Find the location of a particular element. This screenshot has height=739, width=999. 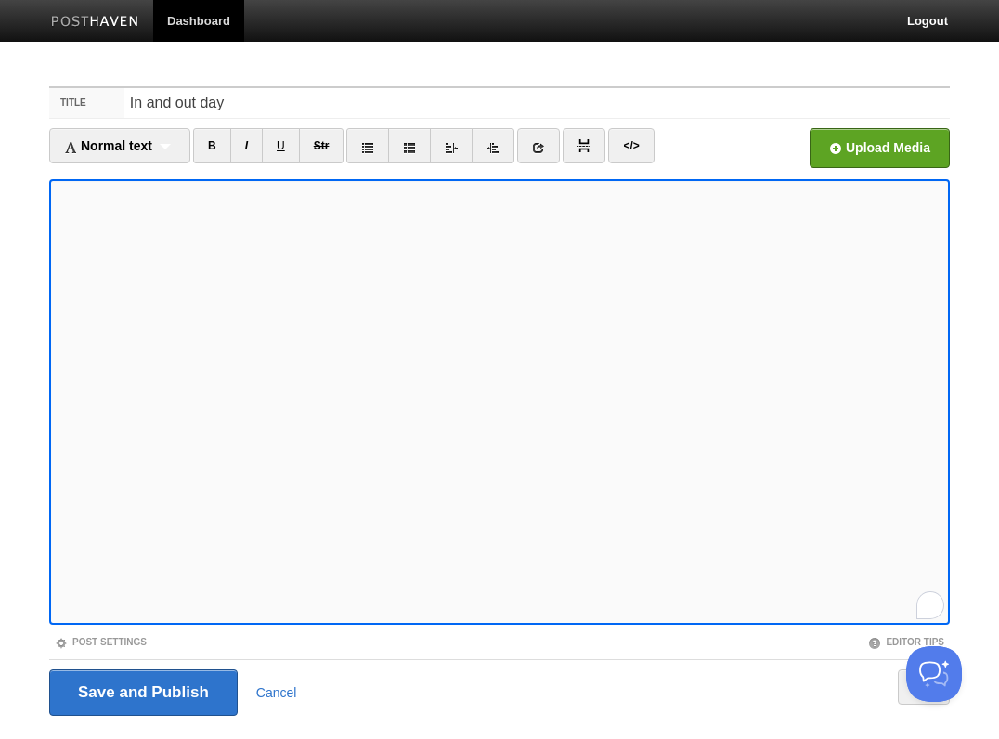

a: Str is located at coordinates (321, 146).